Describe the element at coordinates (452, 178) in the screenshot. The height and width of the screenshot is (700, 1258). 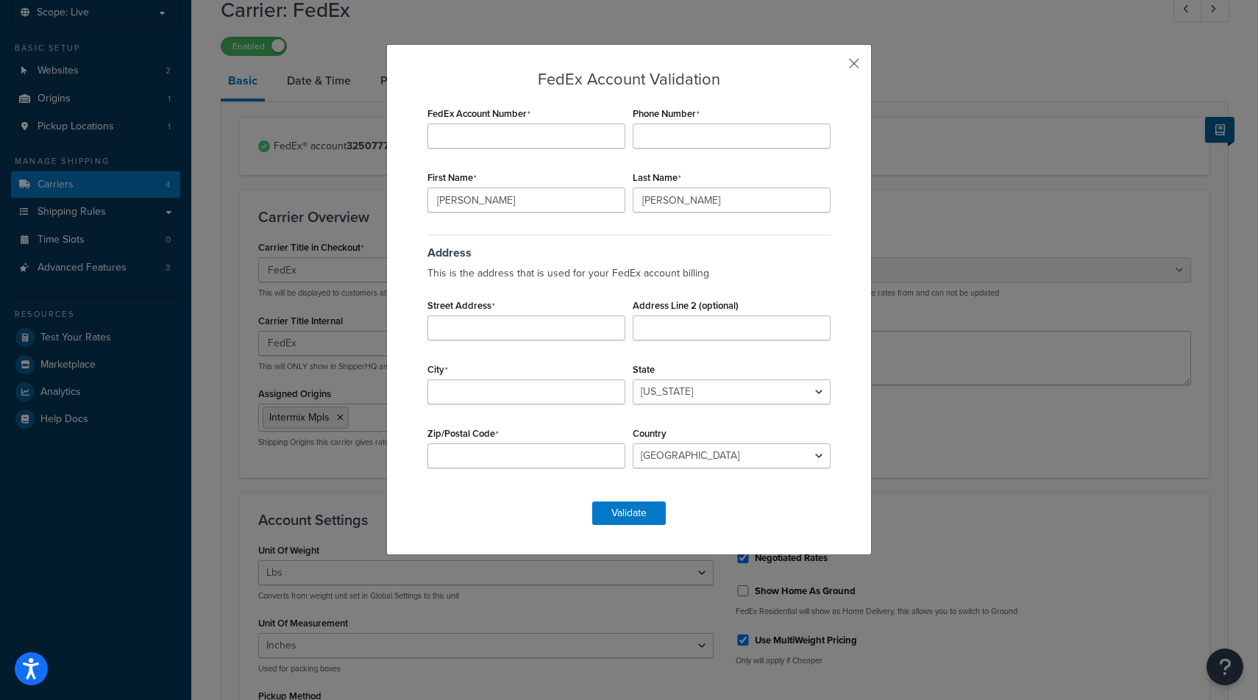
I see `label: First Name` at that location.